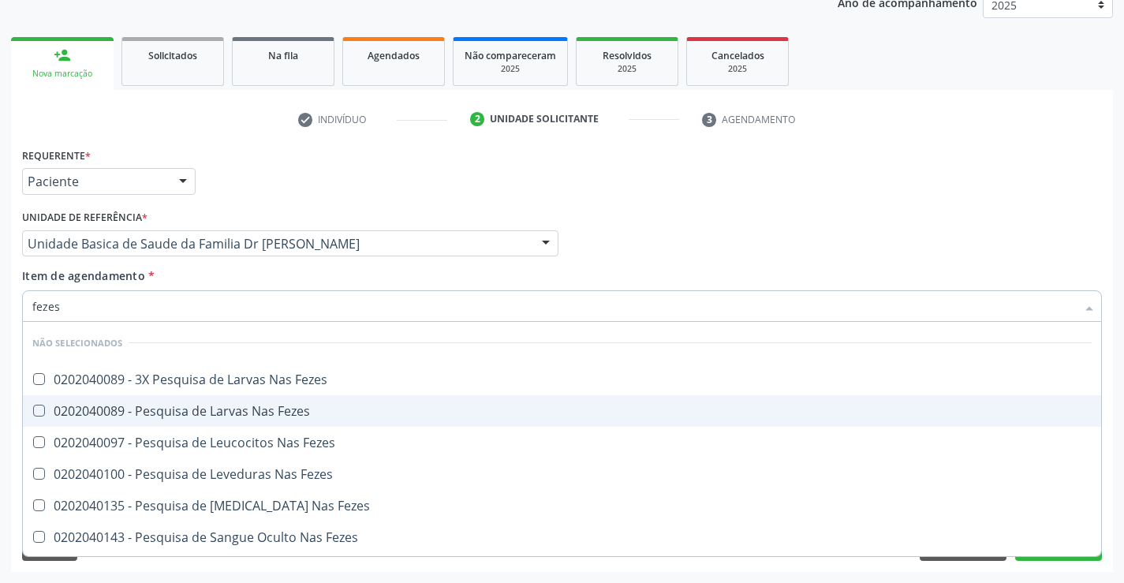 This screenshot has width=1124, height=583. What do you see at coordinates (511, 55) in the screenshot?
I see `span: Não compareceram` at bounding box center [511, 55].